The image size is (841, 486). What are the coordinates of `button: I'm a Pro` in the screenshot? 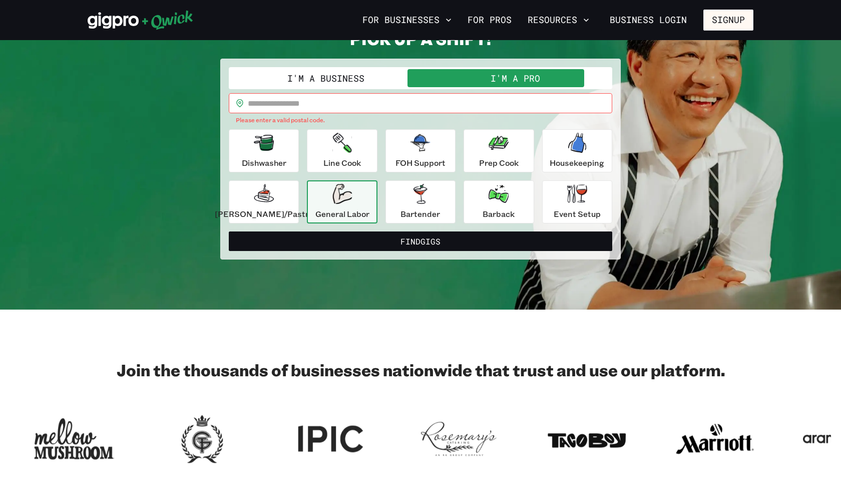 It's located at (515, 78).